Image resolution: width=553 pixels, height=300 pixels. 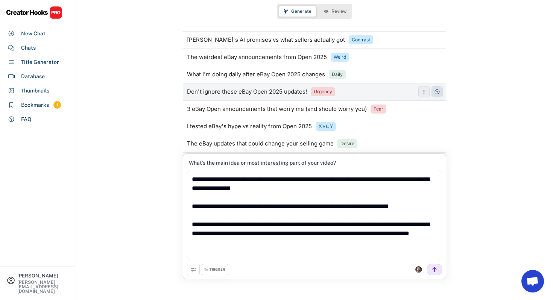 What do you see at coordinates (277, 109) in the screenshot?
I see `div: 3 eBay Open announcements that worry me (and should worry you)` at bounding box center [277, 109].